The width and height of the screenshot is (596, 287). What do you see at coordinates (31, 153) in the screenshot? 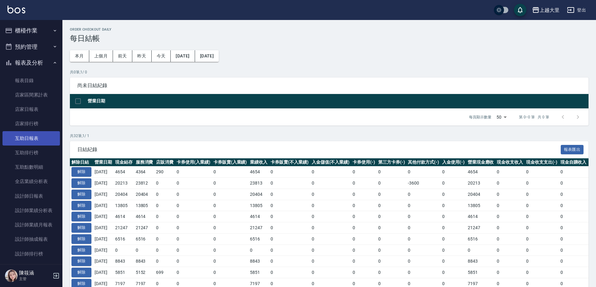
I see `a: 互助排行榜` at bounding box center [31, 153].